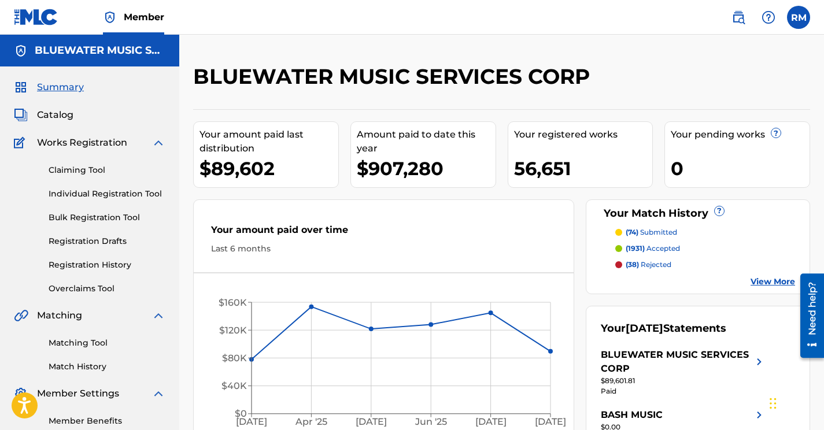 The height and width of the screenshot is (430, 824). Describe the element at coordinates (233, 330) in the screenshot. I see `tspan: $120K` at that location.